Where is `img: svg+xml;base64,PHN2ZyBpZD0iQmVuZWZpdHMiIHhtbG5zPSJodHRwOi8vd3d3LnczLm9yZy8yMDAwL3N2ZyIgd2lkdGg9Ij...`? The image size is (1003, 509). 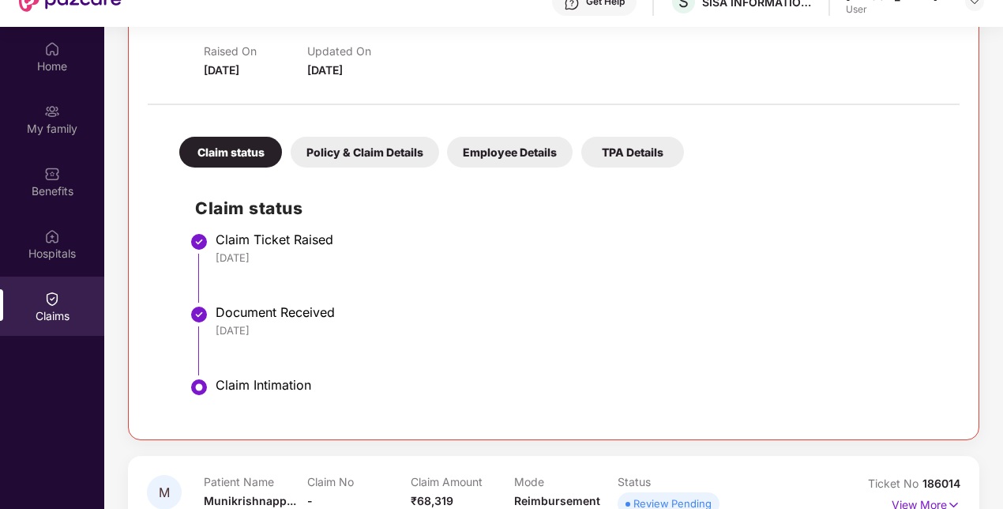
img: svg+xml;base64,PHN2ZyBpZD0iQmVuZWZpdHMiIHhtbG5zPSJodHRwOi8vd3d3LnczLm9yZy8yMDAwL3N2ZyIgd2lkdGg9Ij... is located at coordinates (52, 174).